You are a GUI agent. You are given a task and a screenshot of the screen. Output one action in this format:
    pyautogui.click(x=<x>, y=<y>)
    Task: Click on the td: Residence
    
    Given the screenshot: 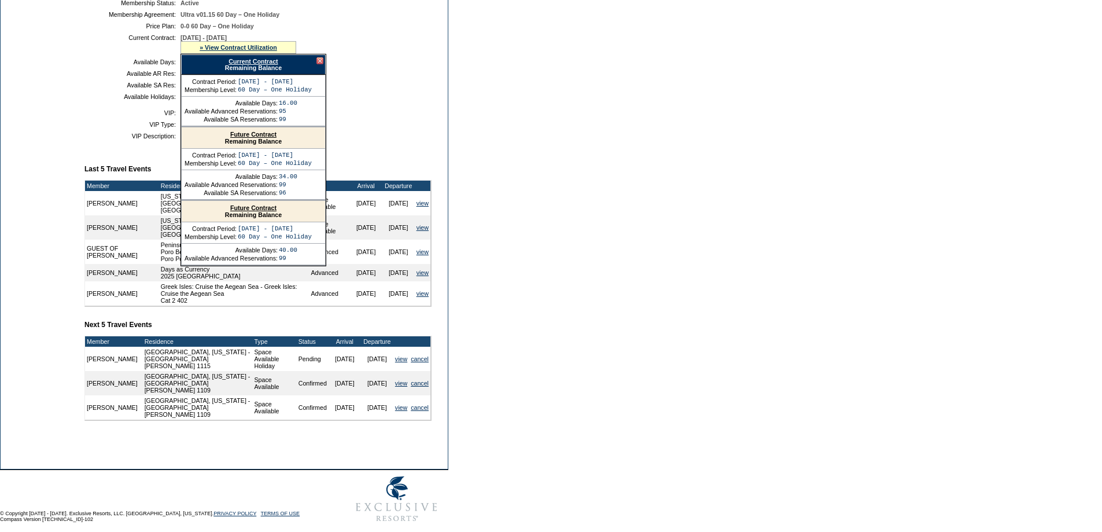 What is the action you would take?
    pyautogui.click(x=234, y=186)
    